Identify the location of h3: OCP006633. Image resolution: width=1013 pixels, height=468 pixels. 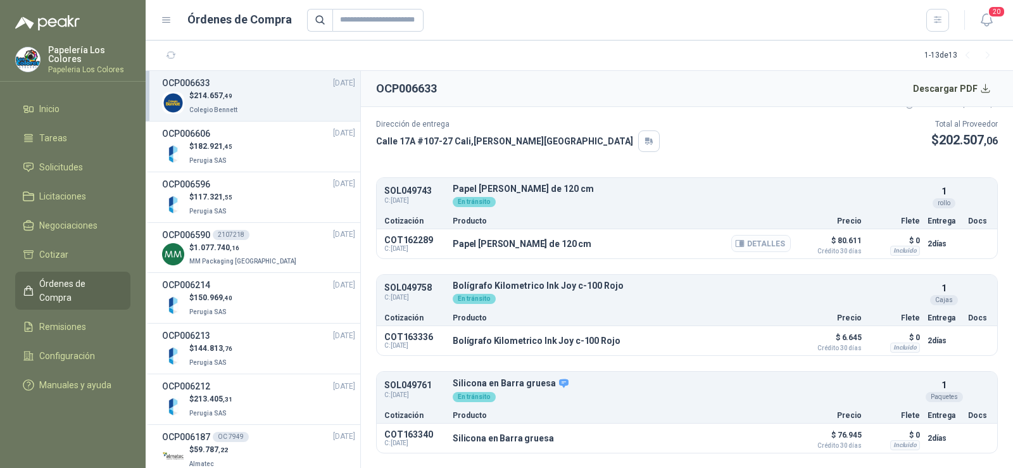
(186, 83).